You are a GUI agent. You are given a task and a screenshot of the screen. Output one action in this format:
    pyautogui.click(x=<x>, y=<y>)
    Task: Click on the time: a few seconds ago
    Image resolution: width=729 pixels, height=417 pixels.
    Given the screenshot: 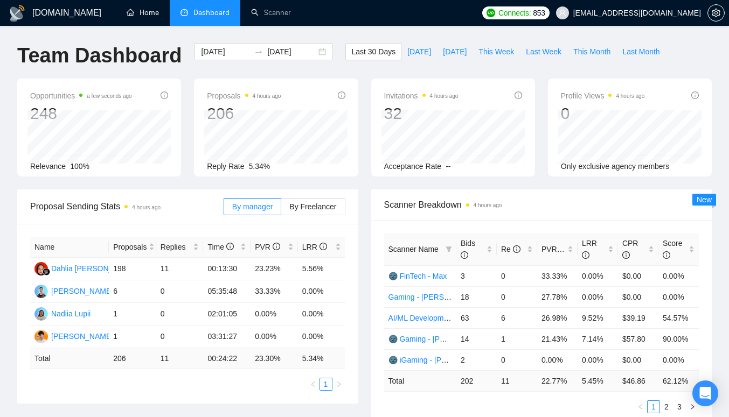 What is the action you would take?
    pyautogui.click(x=109, y=96)
    